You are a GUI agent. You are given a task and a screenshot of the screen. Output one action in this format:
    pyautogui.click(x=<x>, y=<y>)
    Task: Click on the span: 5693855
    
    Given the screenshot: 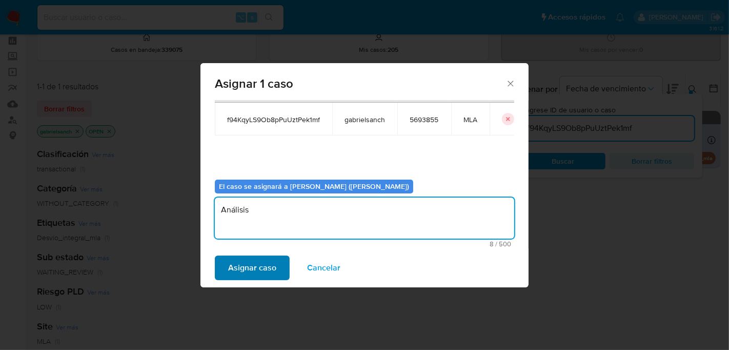 What is the action you would take?
    pyautogui.click(x=424, y=119)
    